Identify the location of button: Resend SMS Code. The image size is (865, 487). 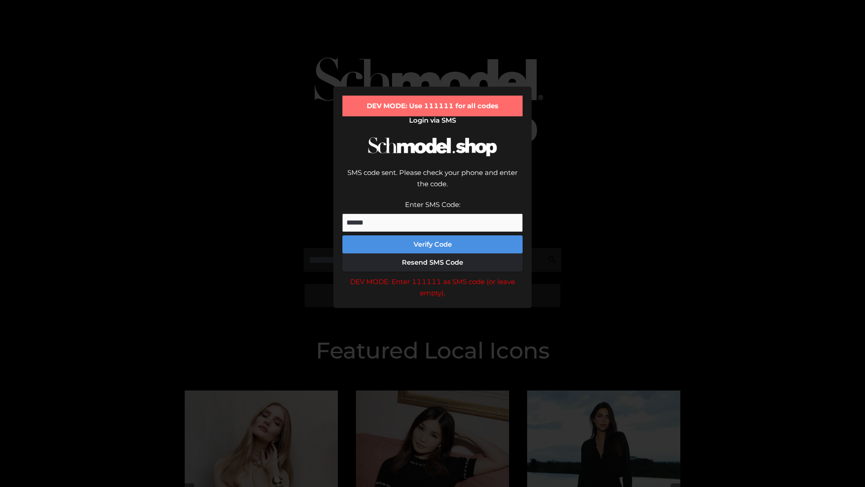
(433, 262).